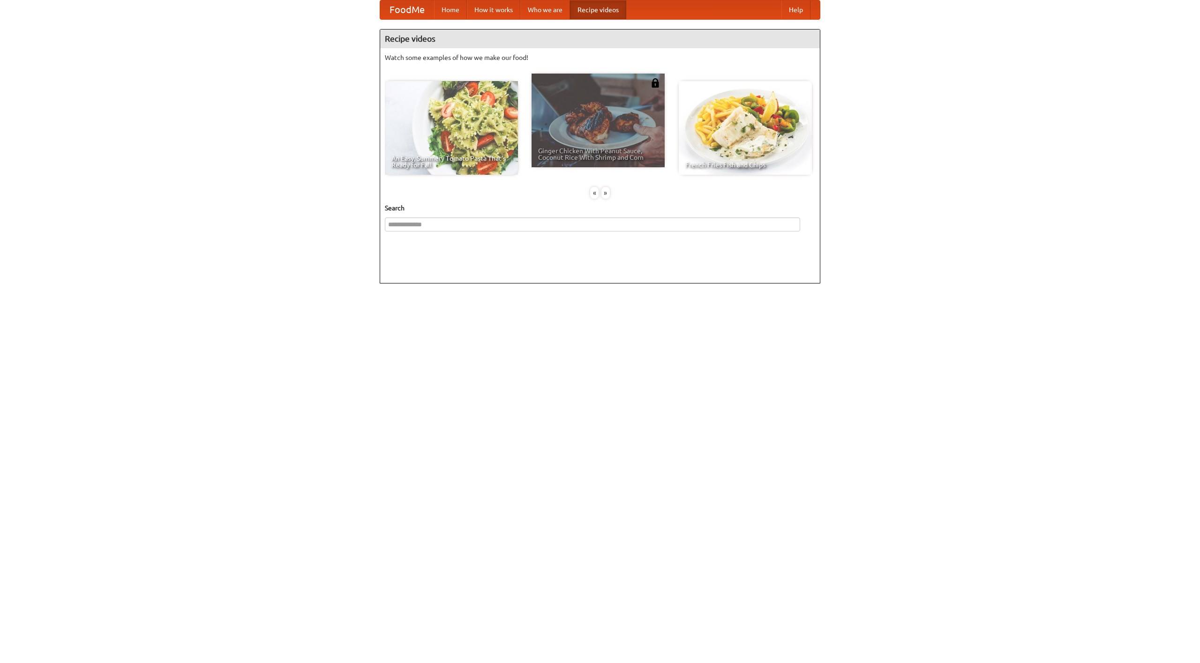 The height and width of the screenshot is (663, 1200). I want to click on h5: Search, so click(600, 208).